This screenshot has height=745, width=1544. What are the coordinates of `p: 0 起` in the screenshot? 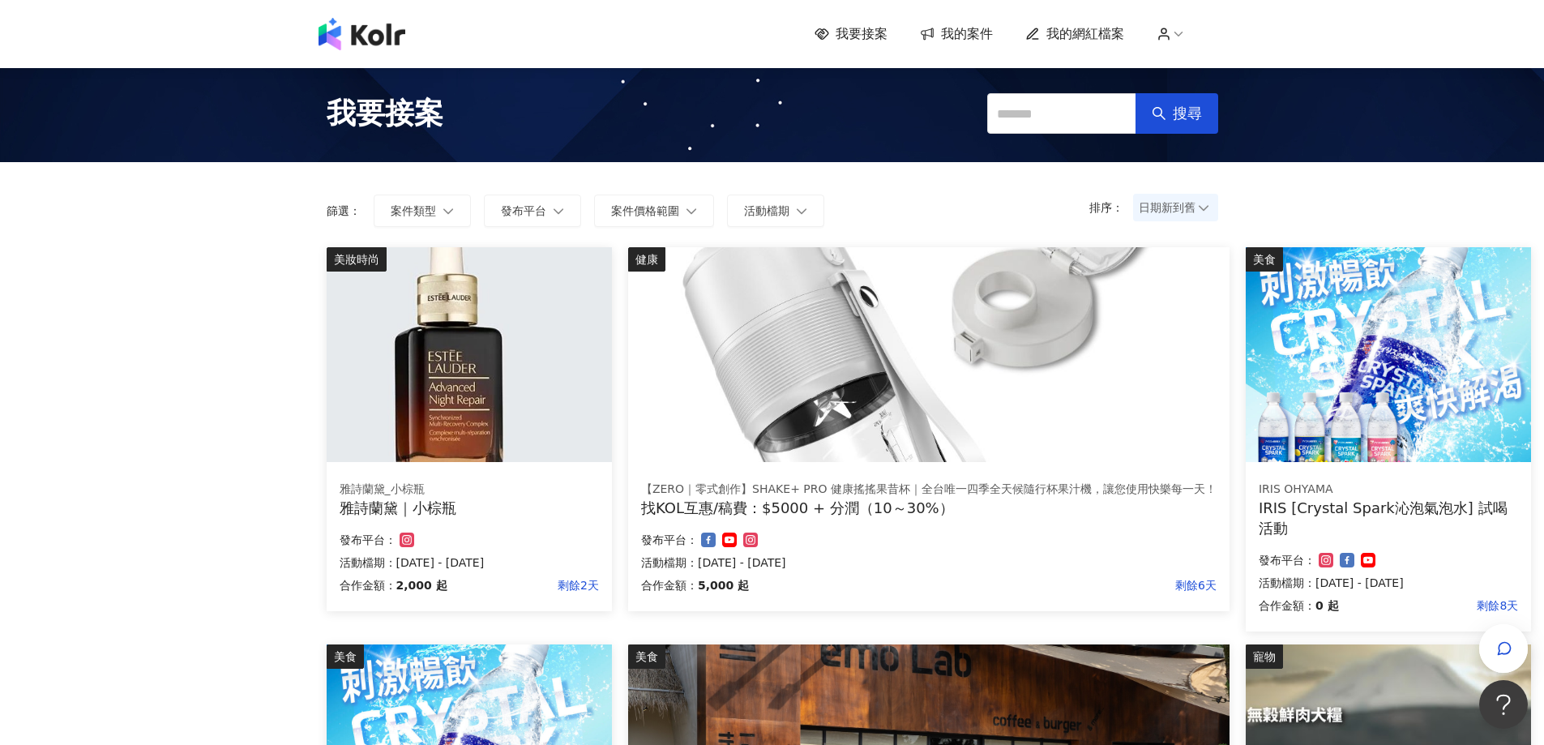 It's located at (1327, 605).